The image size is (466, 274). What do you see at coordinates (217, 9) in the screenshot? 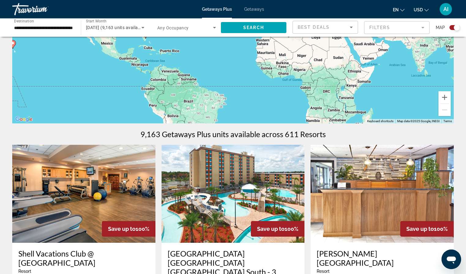
I see `a: Getaways Plus` at bounding box center [217, 9].